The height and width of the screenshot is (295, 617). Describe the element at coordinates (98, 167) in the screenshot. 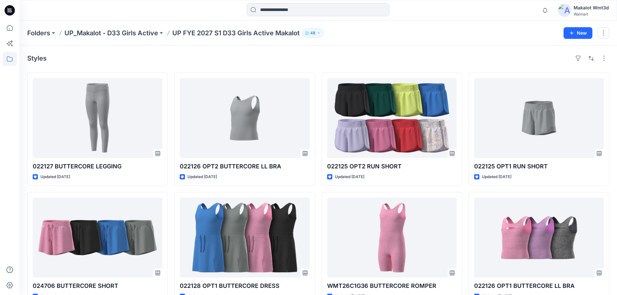

I see `p: 022127 BUTTERCORE LEGGING` at that location.